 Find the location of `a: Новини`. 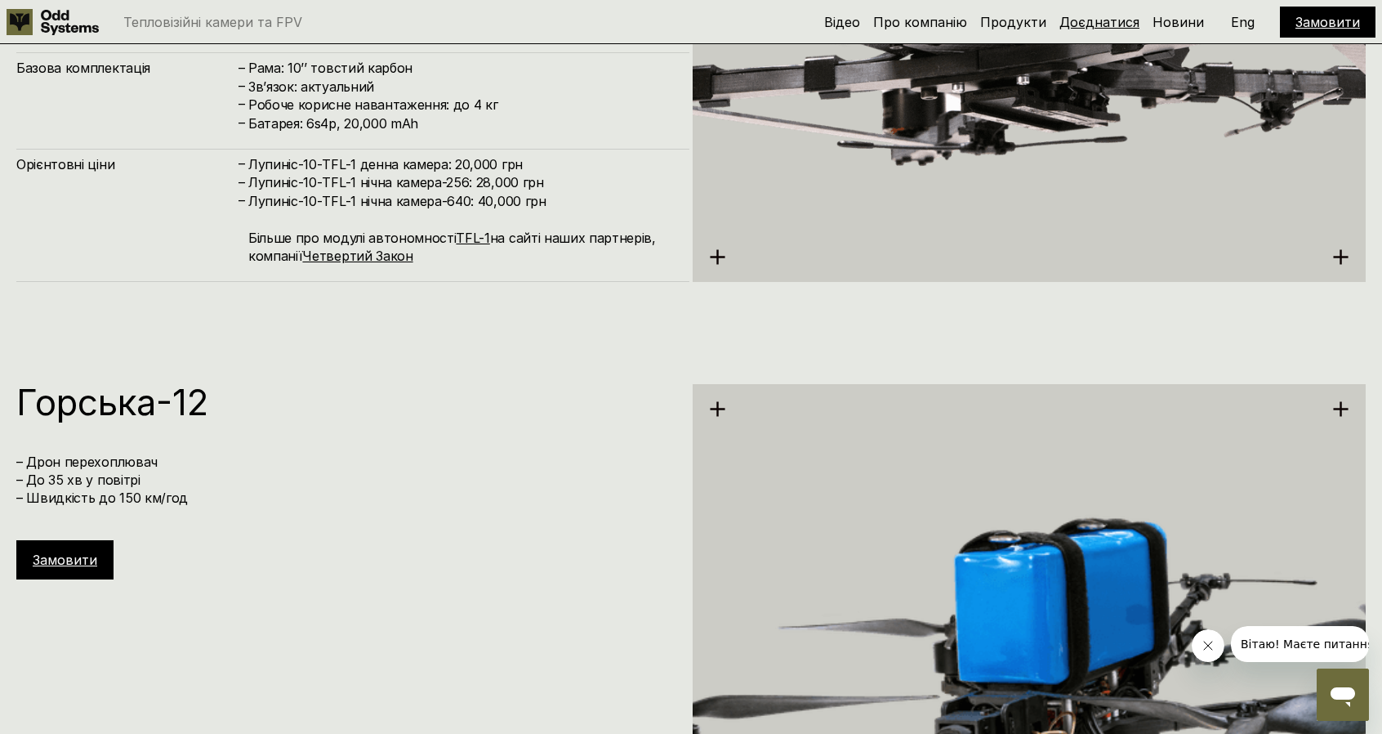

a: Новини is located at coordinates (1178, 22).